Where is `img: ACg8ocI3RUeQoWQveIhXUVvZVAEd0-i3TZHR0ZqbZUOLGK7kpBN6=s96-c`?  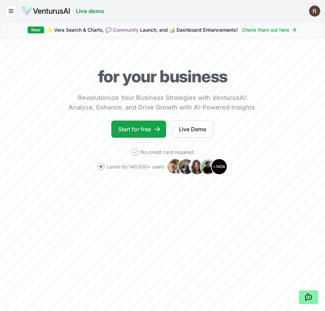
img: ACg8ocI3RUeQoWQveIhXUVvZVAEd0-i3TZHR0ZqbZUOLGK7kpBN6=s96-c is located at coordinates (315, 11).